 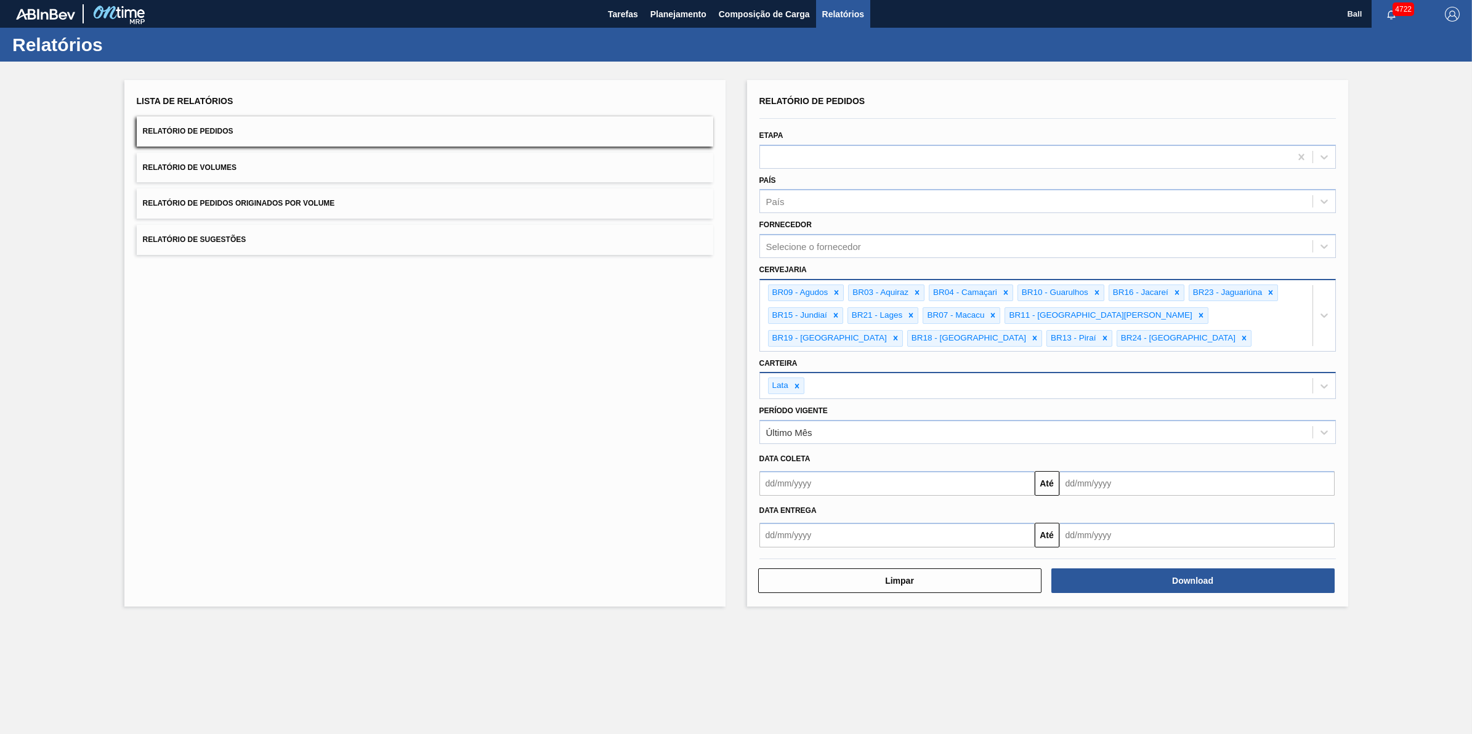 What do you see at coordinates (764, 14) in the screenshot?
I see `span: Composição de Carga` at bounding box center [764, 14].